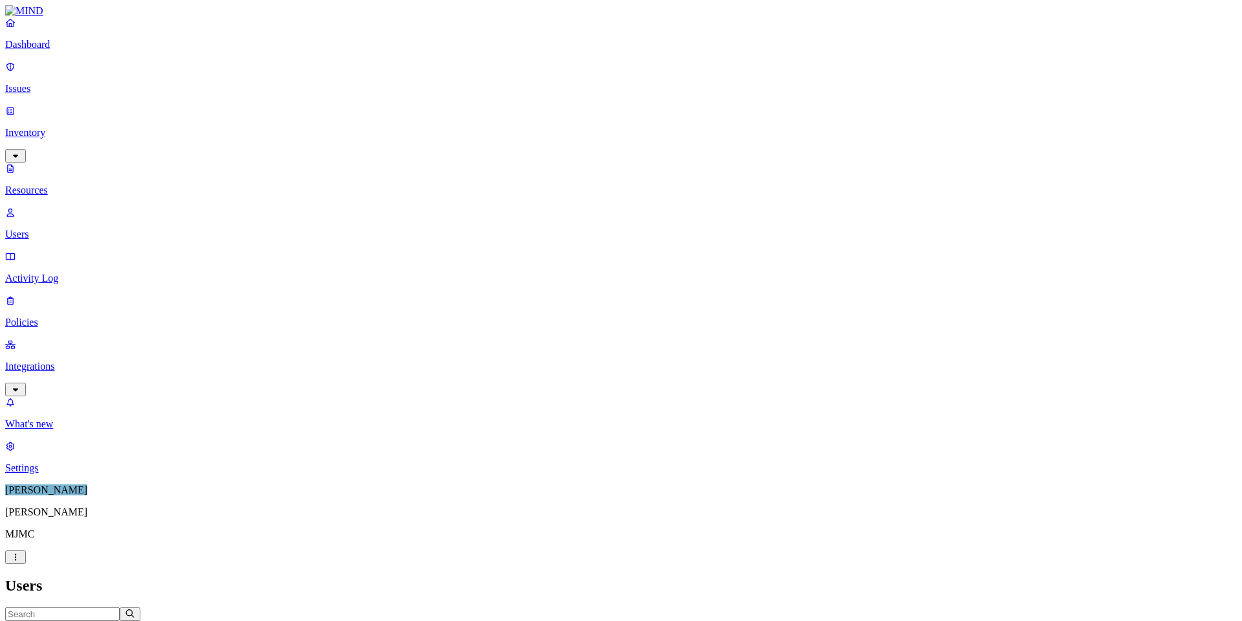 The image size is (1242, 621). I want to click on a: Settings, so click(621, 457).